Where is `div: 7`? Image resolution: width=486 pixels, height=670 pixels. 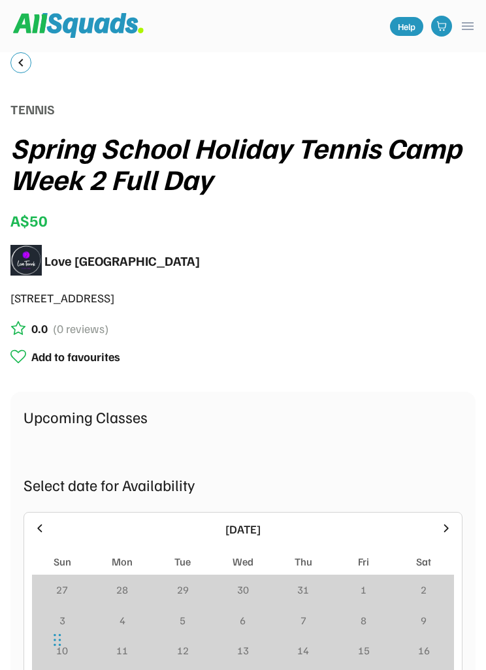 div: 7 is located at coordinates (303, 620).